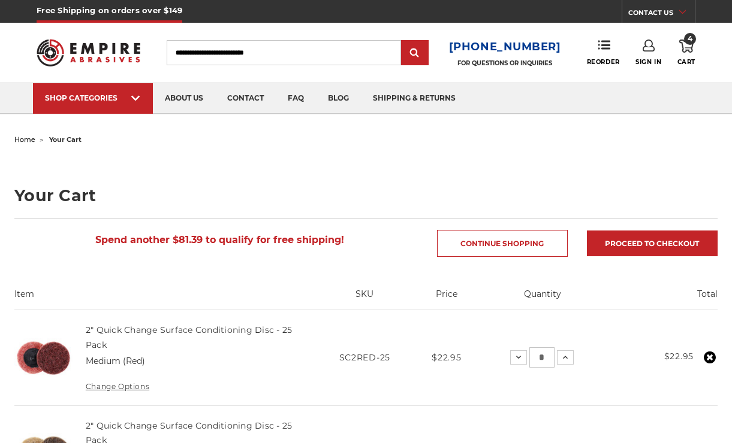 The image size is (732, 443). Describe the element at coordinates (663, 299) in the screenshot. I see `th: Total` at that location.